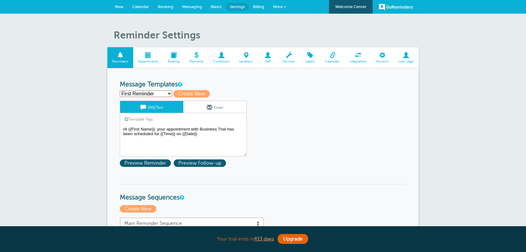 The height and width of the screenshot is (252, 526). Describe the element at coordinates (268, 62) in the screenshot. I see `span: Staff` at that location.